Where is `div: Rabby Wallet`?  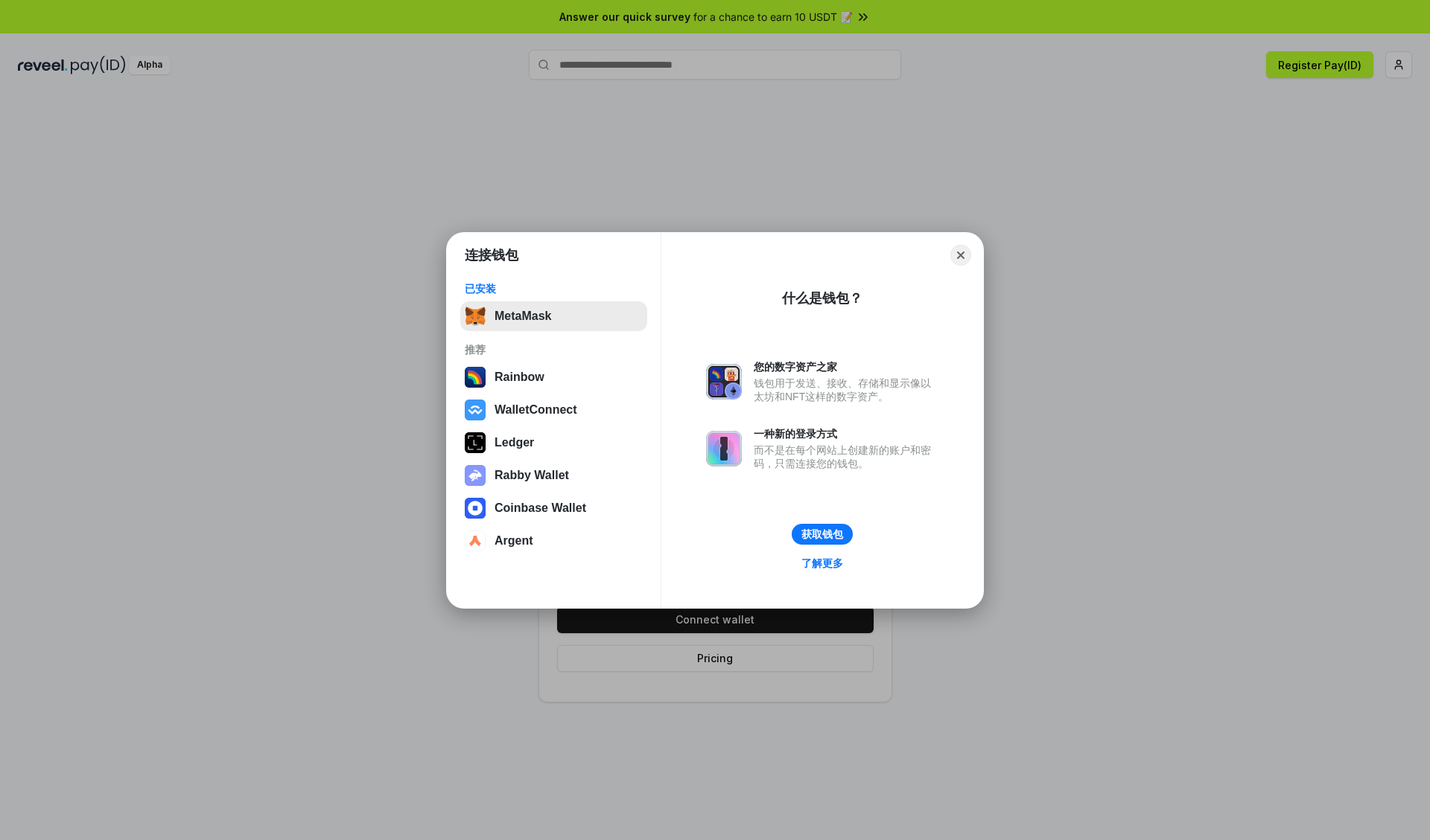
div: Rabby Wallet is located at coordinates (531, 476).